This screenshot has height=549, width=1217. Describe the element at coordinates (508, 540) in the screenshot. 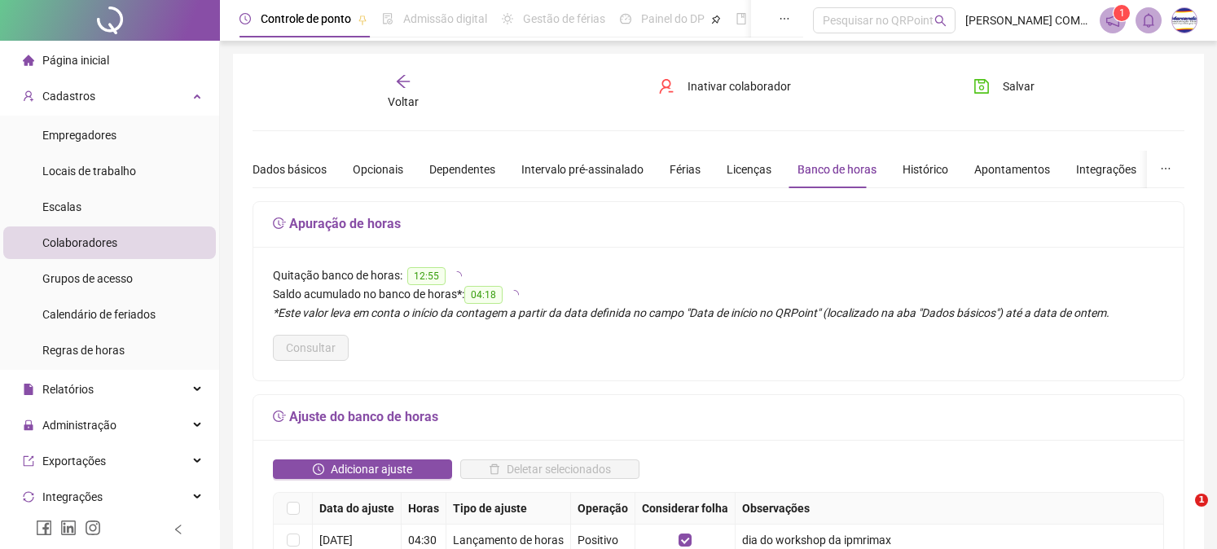

I see `div: Lançamento de horas` at that location.